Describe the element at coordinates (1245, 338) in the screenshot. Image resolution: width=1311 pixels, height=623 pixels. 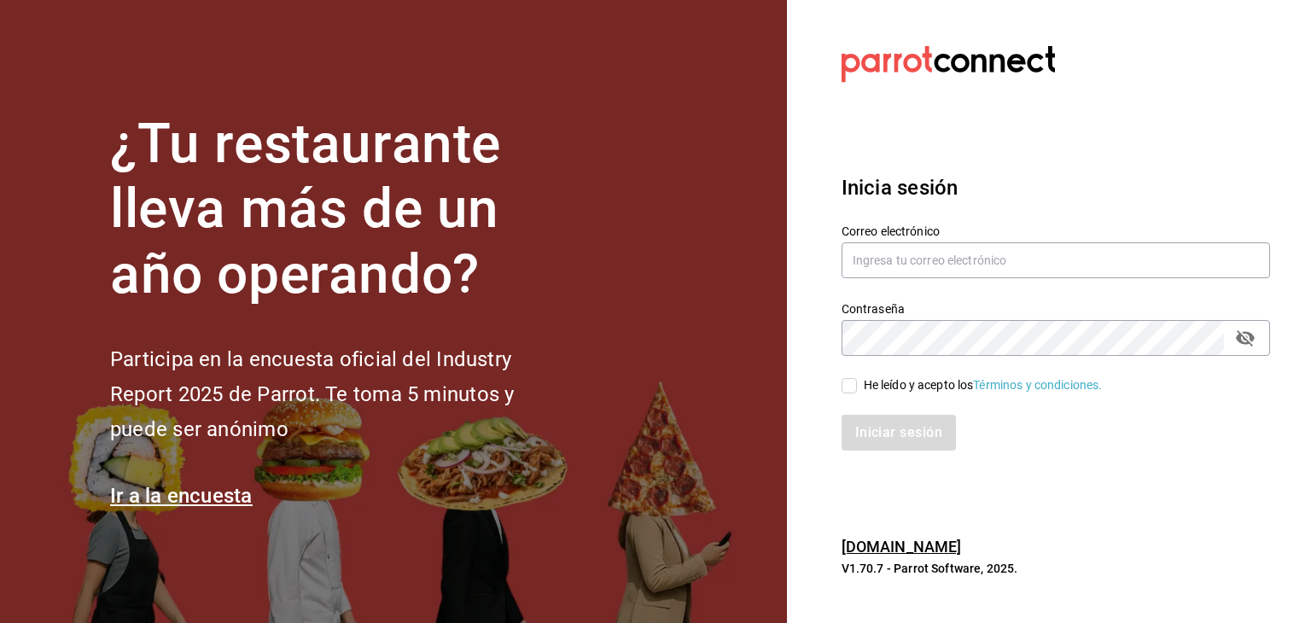
I see `button: passwordField` at that location.